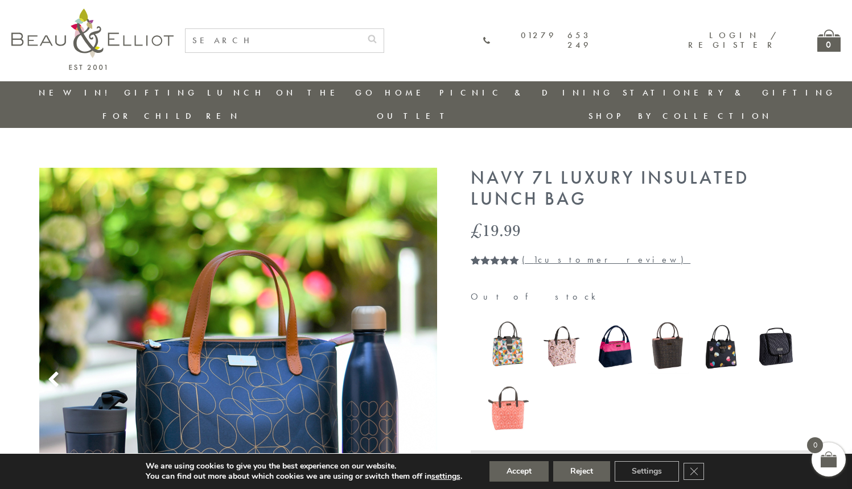  What do you see at coordinates (669, 348) in the screenshot?
I see `a: Dove Insulated Lunch Bag` at bounding box center [669, 348].